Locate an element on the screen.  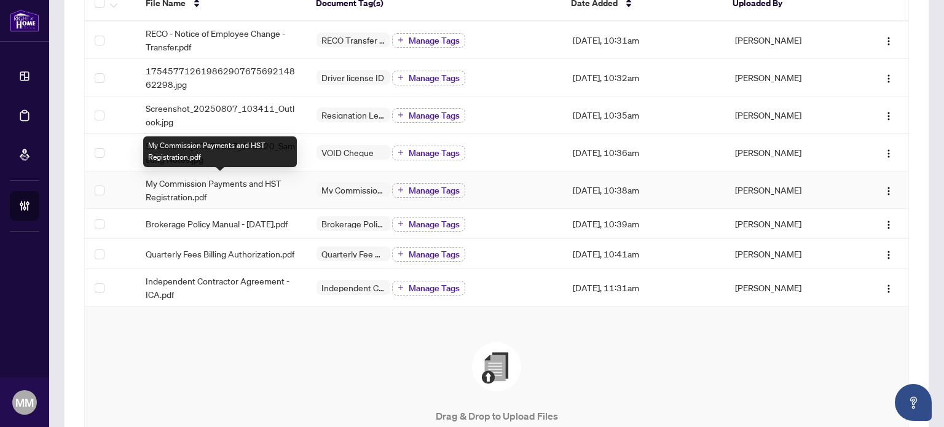
button: Open asap is located at coordinates (914, 403).